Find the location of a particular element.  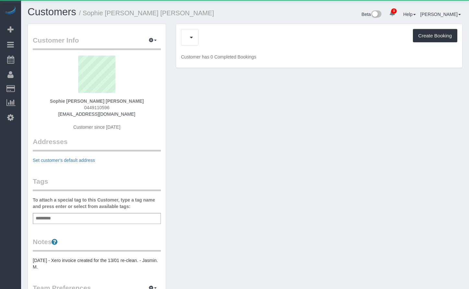

a: Customers is located at coordinates (52, 12).